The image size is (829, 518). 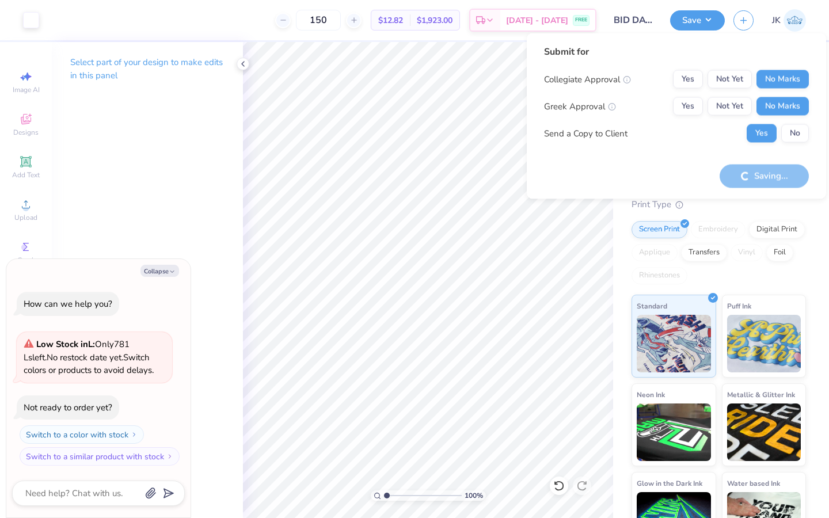 What do you see at coordinates (673, 432) in the screenshot?
I see `img: Neon Ink` at bounding box center [673, 432].